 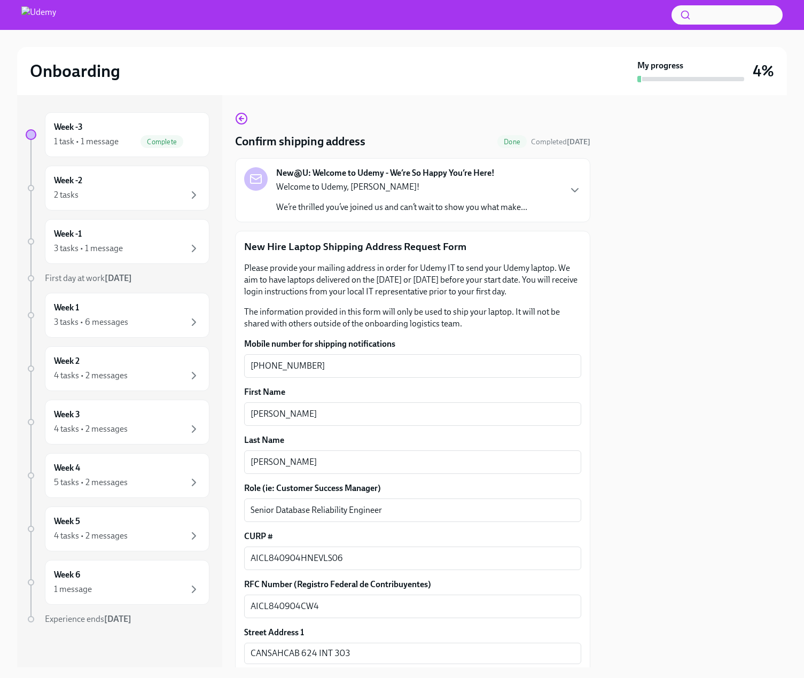 What do you see at coordinates (38, 15) in the screenshot?
I see `img: Udemy` at bounding box center [38, 15].